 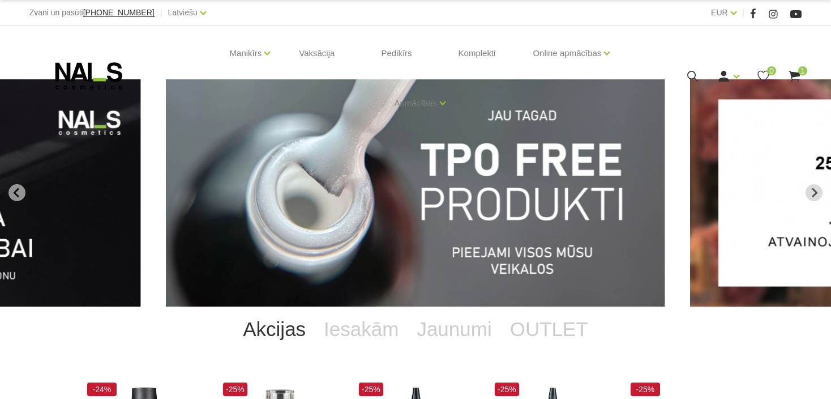 What do you see at coordinates (803, 71) in the screenshot?
I see `span: 1` at bounding box center [803, 71].